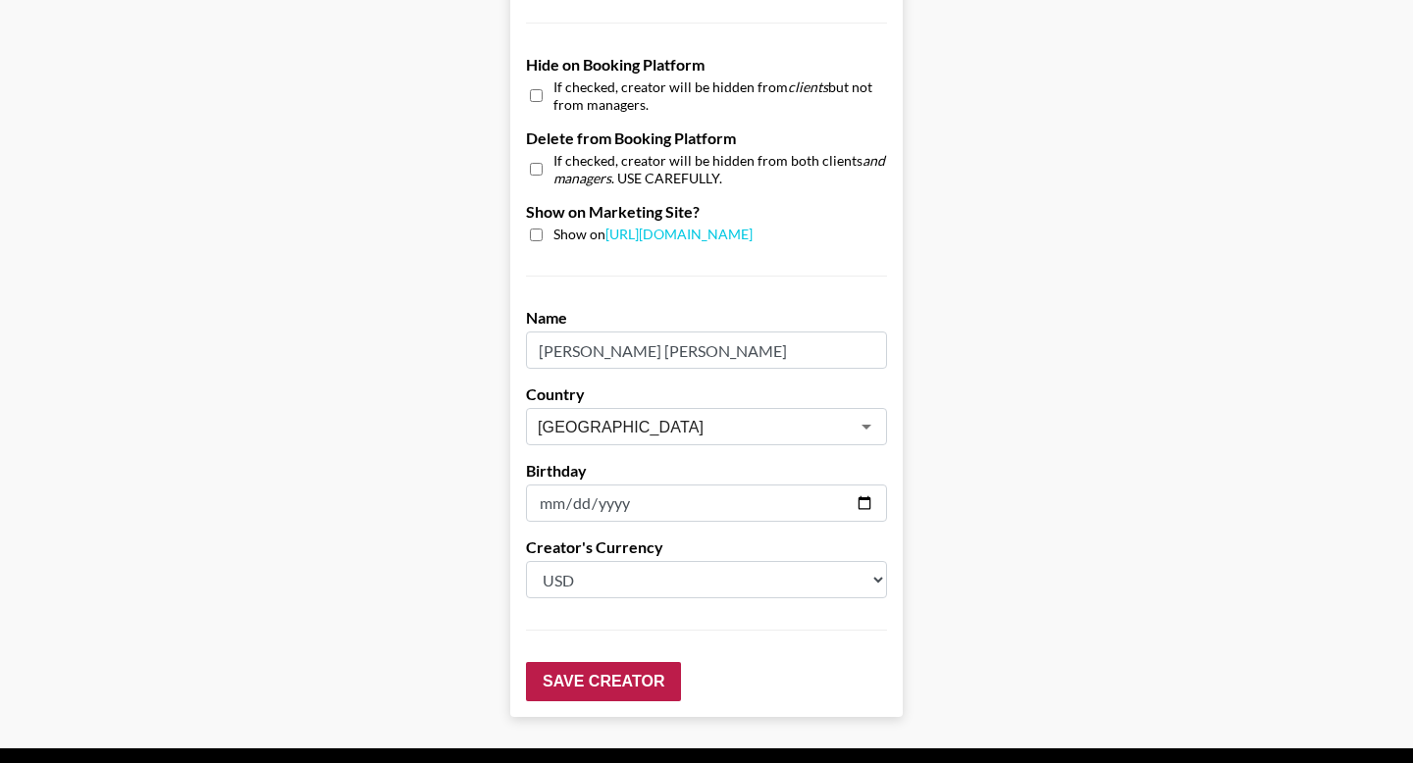 The width and height of the screenshot is (1413, 763). Describe the element at coordinates (866, 427) in the screenshot. I see `button: Open` at that location.